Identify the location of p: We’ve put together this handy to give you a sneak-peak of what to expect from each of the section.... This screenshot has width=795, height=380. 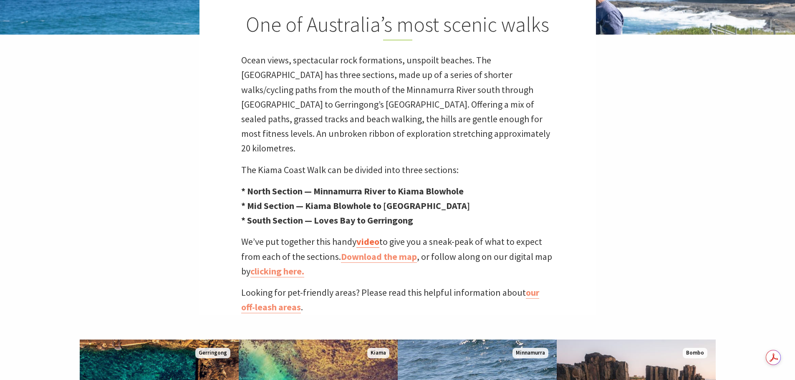
(397, 257).